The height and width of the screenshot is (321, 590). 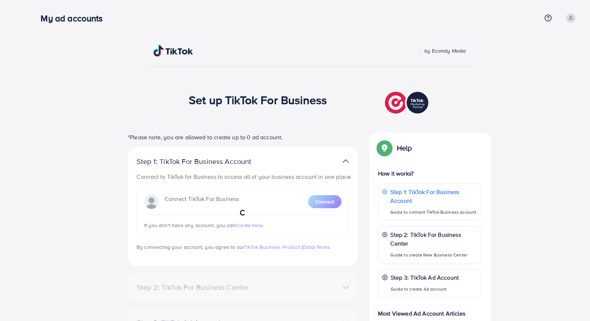 What do you see at coordinates (404, 148) in the screenshot?
I see `p: Help` at bounding box center [404, 148].